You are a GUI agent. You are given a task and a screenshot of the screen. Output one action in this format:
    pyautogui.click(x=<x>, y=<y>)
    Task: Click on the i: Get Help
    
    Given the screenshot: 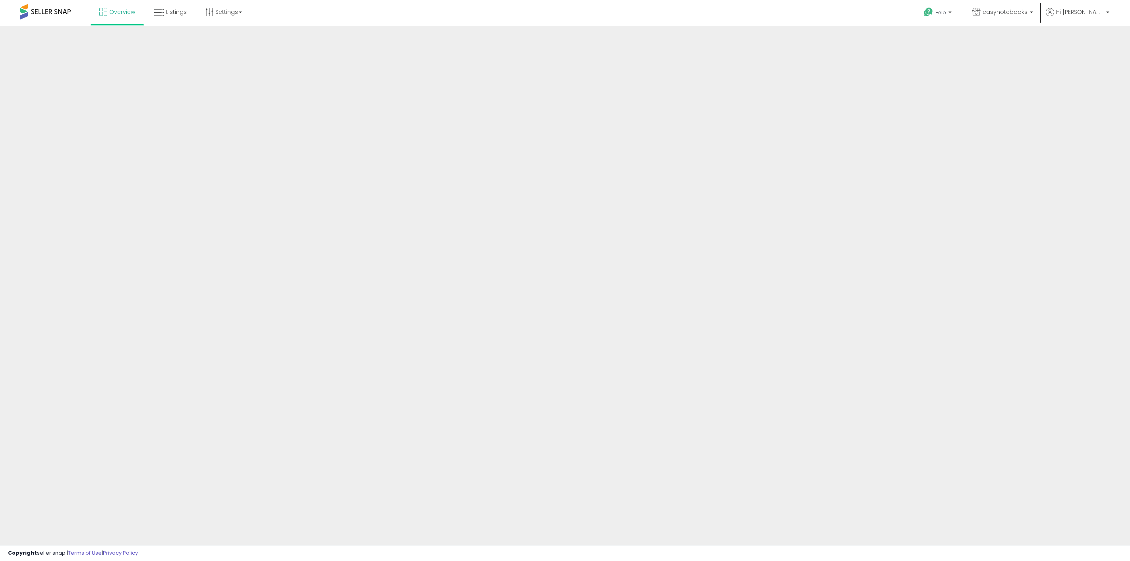 What is the action you would take?
    pyautogui.click(x=928, y=12)
    